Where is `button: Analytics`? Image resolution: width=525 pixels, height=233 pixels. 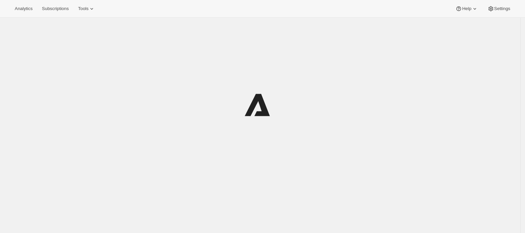 button: Analytics is located at coordinates (23, 9).